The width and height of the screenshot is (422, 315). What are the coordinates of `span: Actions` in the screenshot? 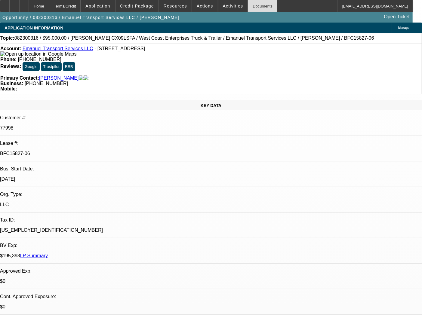 It's located at (205, 6).